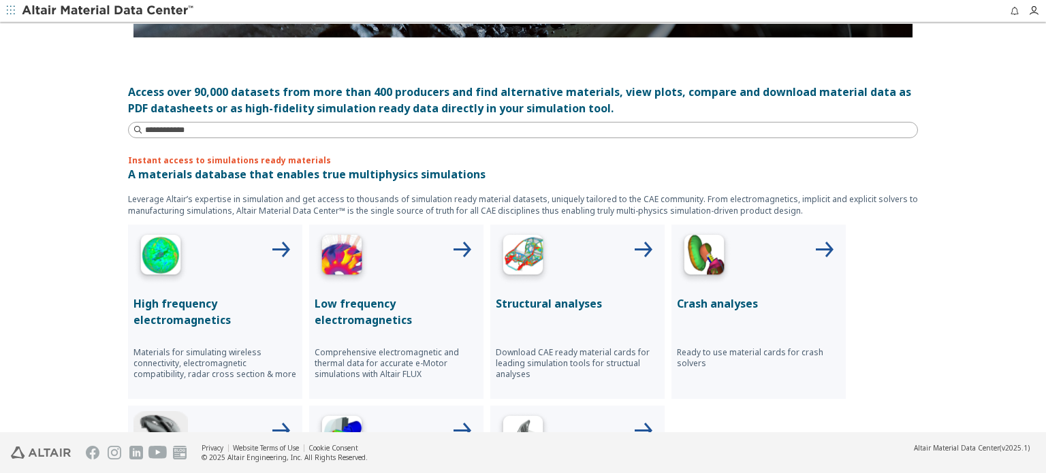 The image size is (1046, 473). Describe the element at coordinates (266, 448) in the screenshot. I see `a: Website Terms of Use` at that location.